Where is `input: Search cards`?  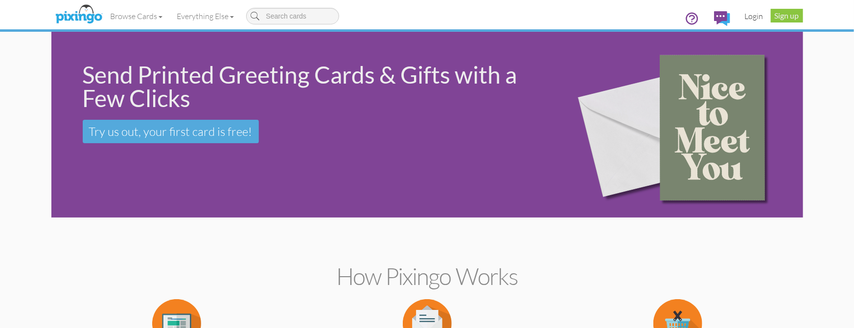 input: Search cards is located at coordinates (293, 16).